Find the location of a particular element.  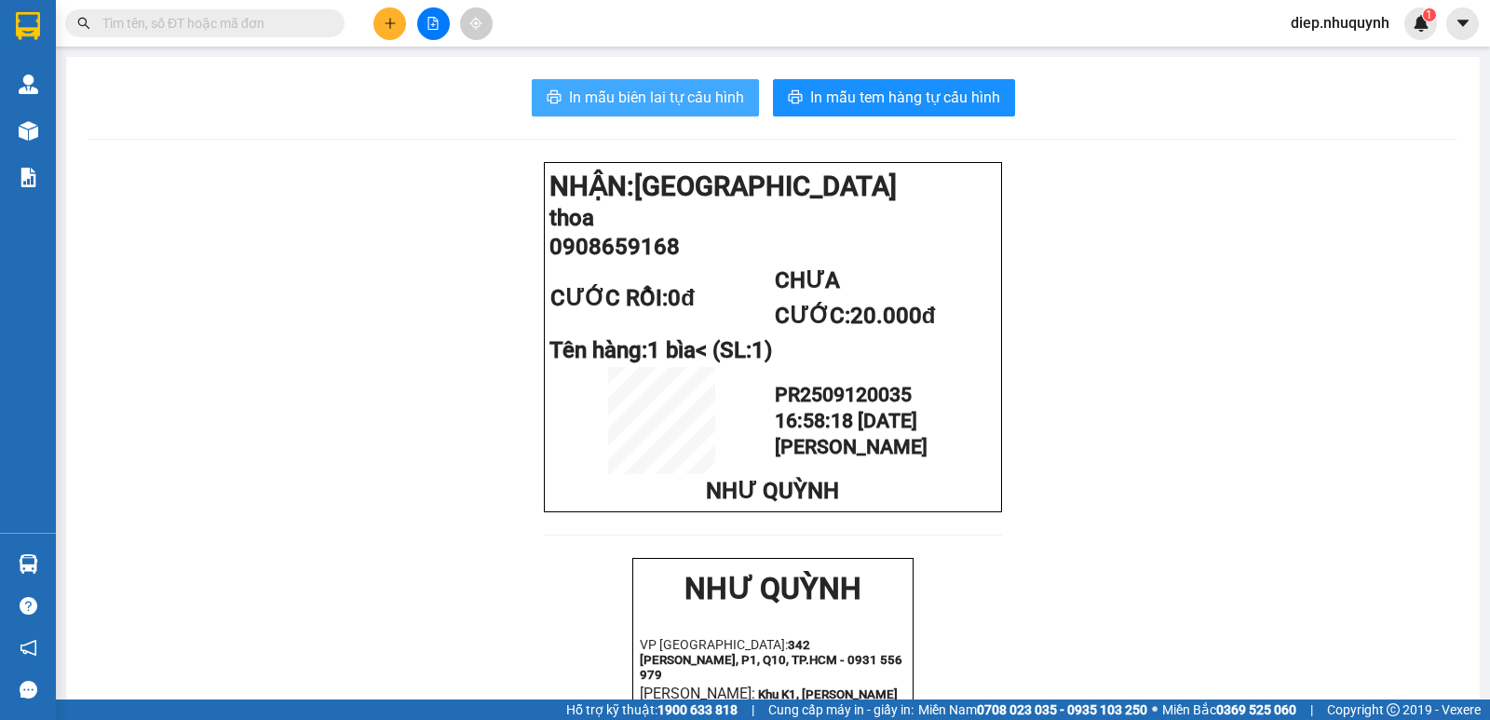

sup: 1 is located at coordinates (1430, 15).